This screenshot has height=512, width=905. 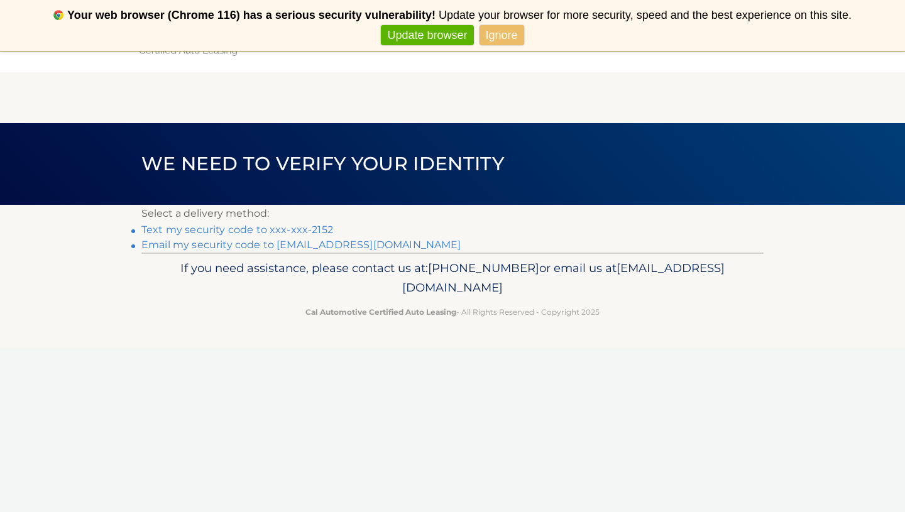 I want to click on p: - All Rights Reserved - Copyright 2025, so click(x=452, y=312).